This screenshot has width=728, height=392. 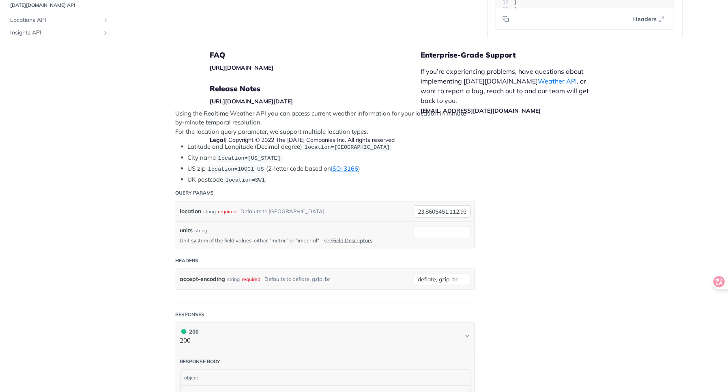 What do you see at coordinates (331, 147) in the screenshot?
I see `li: Latitude and Longitude (Decimal degree)` at bounding box center [331, 147].